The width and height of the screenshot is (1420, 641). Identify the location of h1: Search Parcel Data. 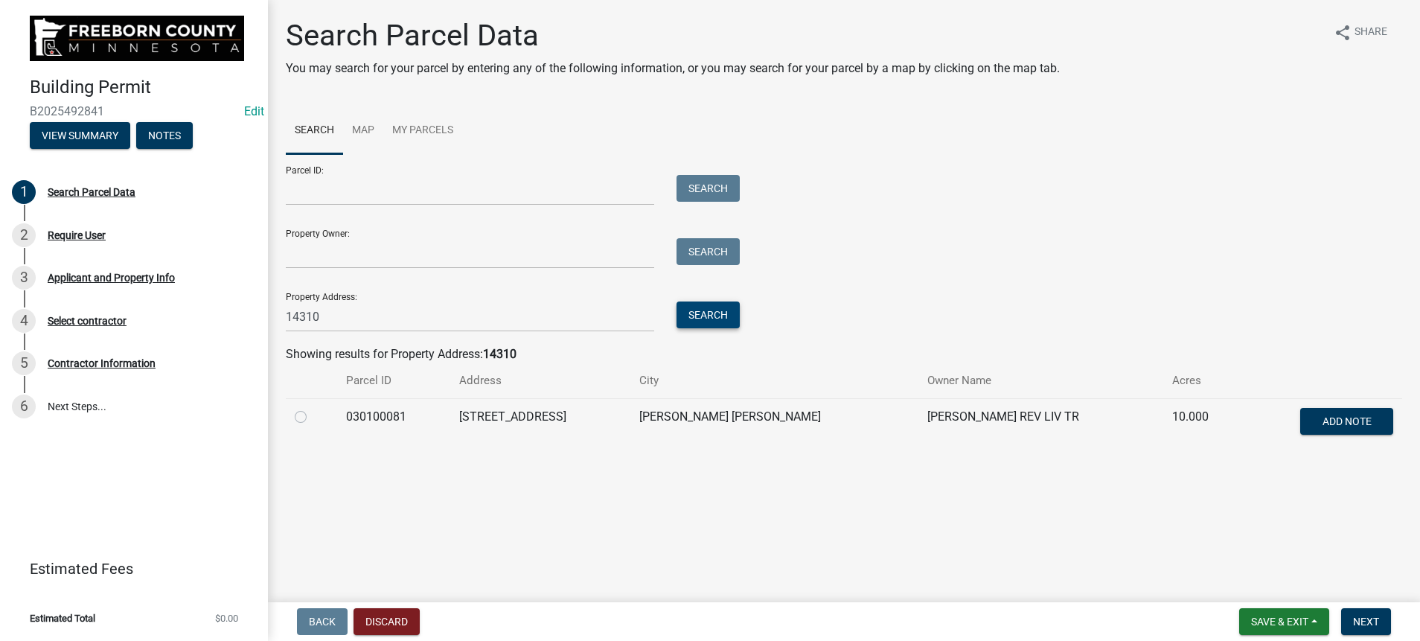
(673, 36).